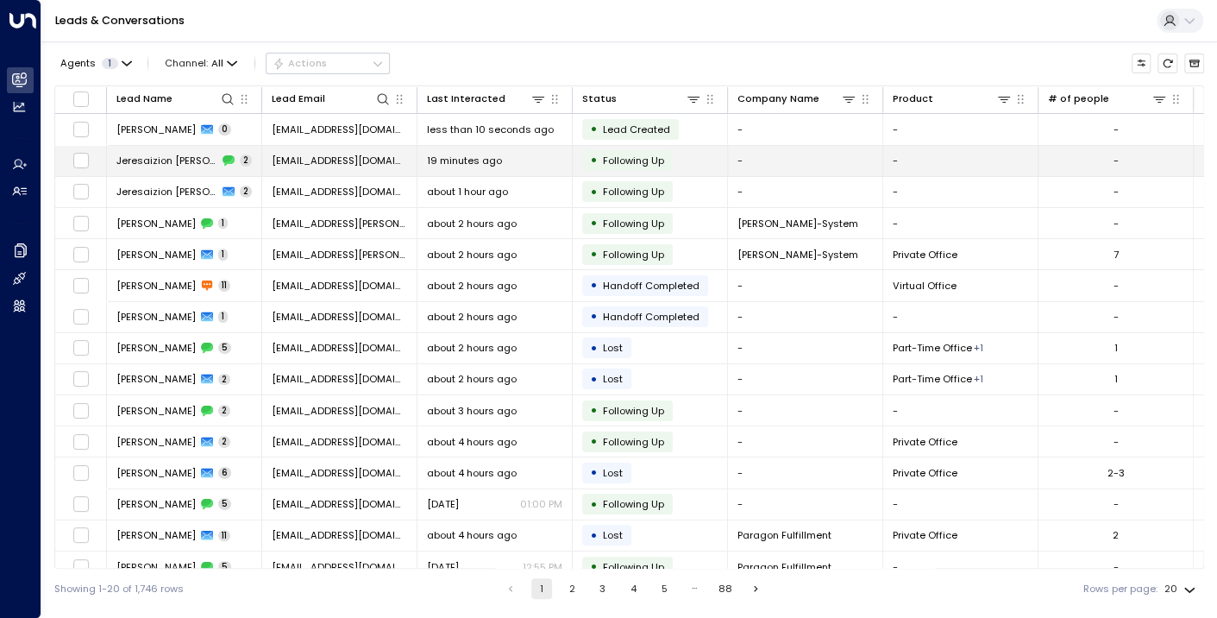  I want to click on span: cpulliam@smith-system.com, so click(339, 254).